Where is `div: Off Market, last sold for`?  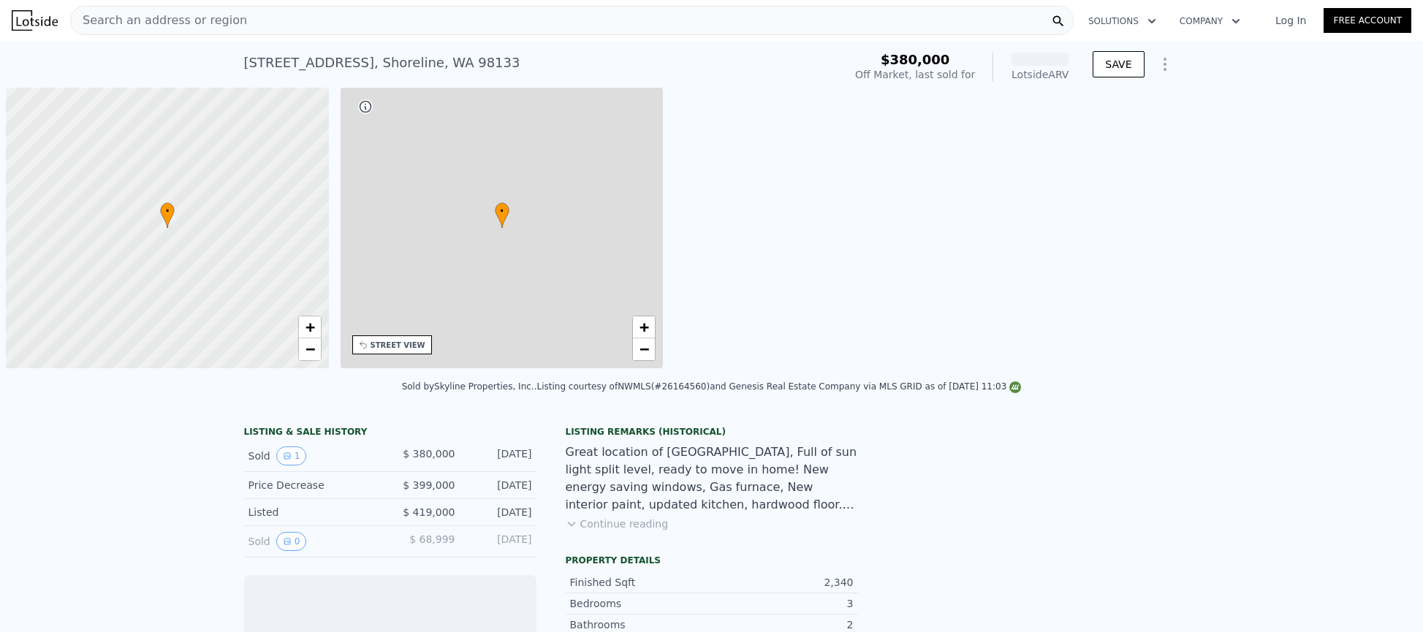 div: Off Market, last sold for is located at coordinates (915, 75).